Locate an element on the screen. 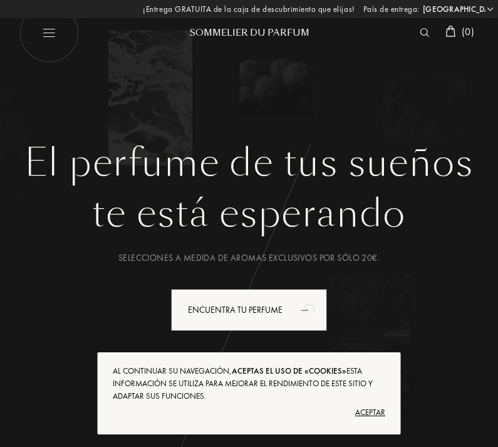 The height and width of the screenshot is (447, 498). div: Selecciones a medida de aromas exclusivos por sólo 20€. is located at coordinates (249, 258).